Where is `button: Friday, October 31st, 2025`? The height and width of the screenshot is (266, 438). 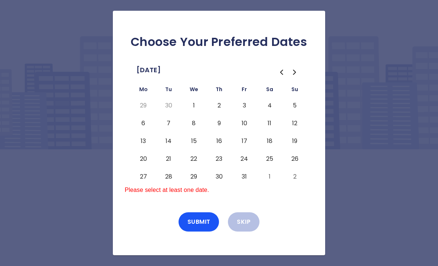
button: Friday, October 31st, 2025 is located at coordinates (244, 177).